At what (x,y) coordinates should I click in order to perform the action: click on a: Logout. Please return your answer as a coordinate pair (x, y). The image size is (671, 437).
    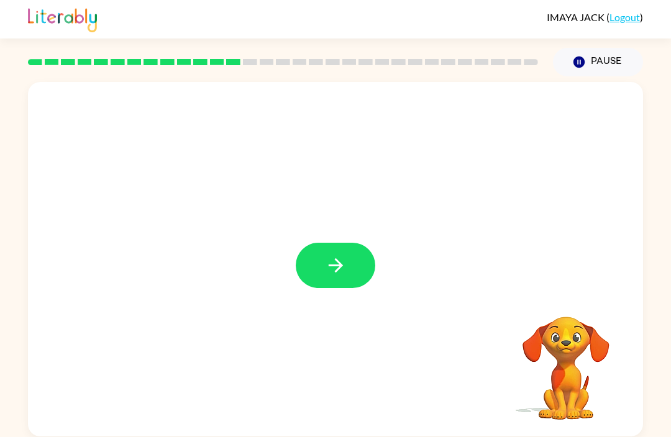
    Looking at the image, I should click on (624, 17).